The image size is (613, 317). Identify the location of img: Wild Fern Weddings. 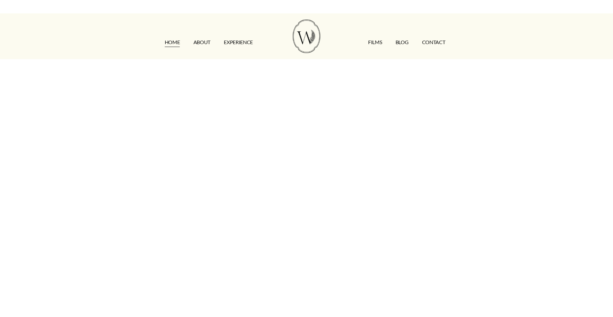
(307, 36).